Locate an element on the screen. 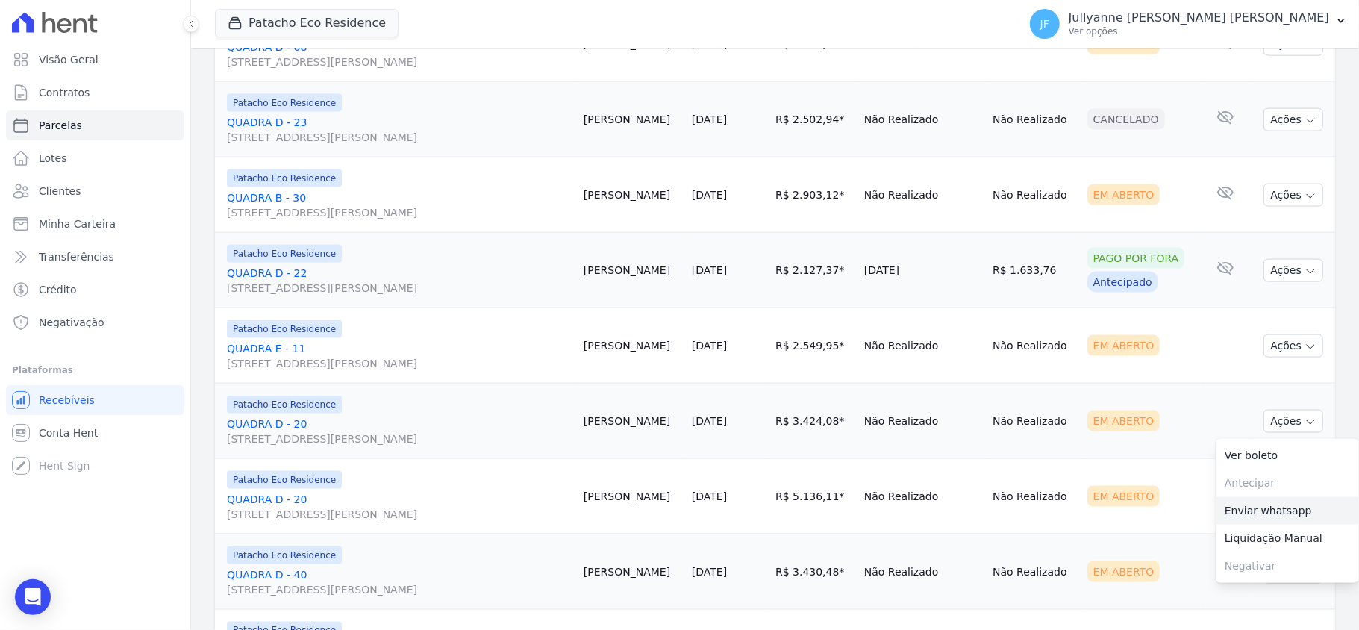  span: Minha Carteira is located at coordinates (77, 224).